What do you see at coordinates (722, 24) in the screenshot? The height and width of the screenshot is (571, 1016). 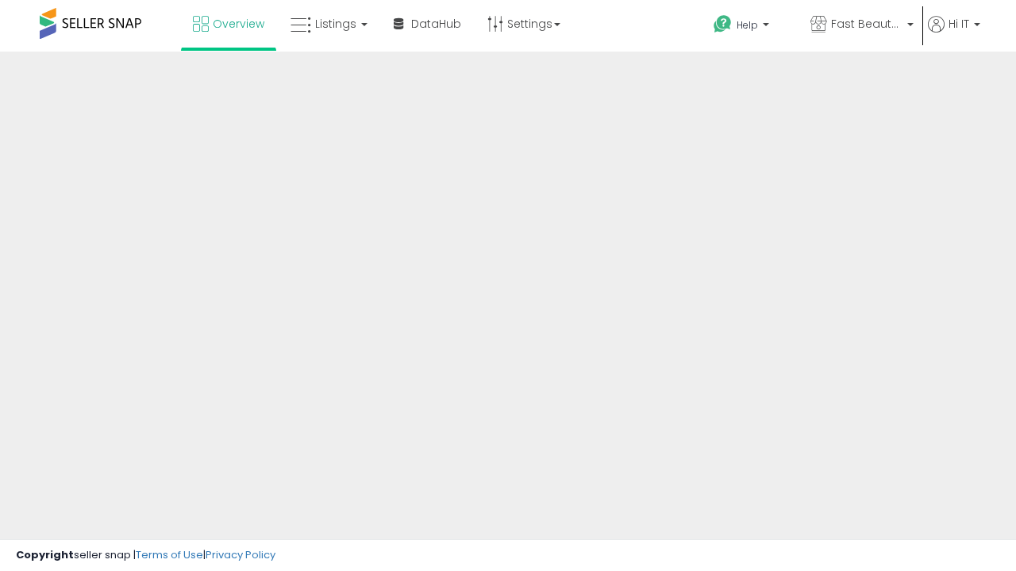 I see `i: Get Help` at bounding box center [722, 24].